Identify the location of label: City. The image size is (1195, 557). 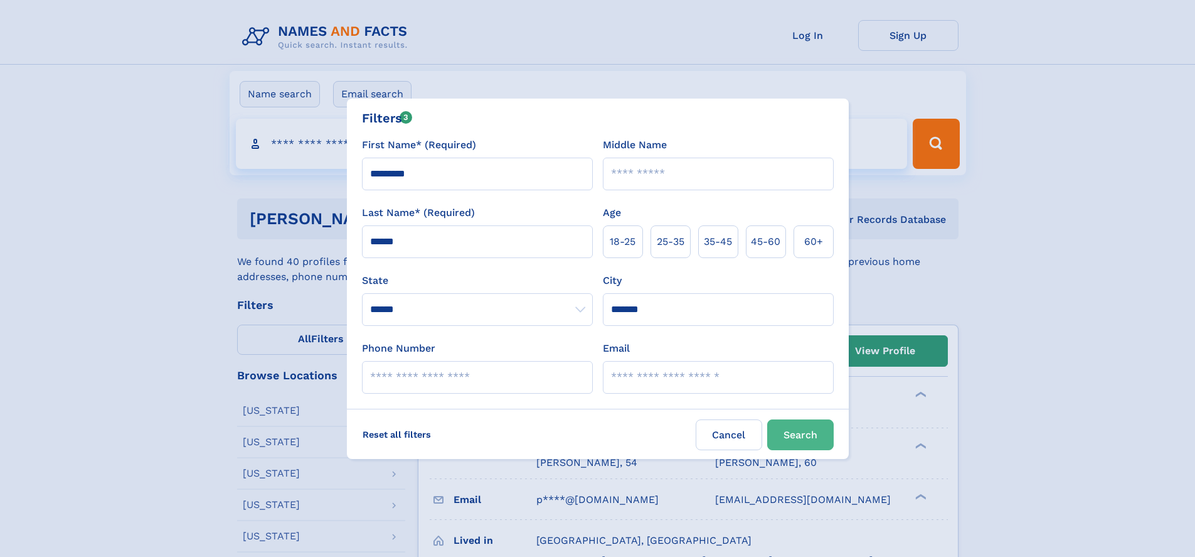
(612, 280).